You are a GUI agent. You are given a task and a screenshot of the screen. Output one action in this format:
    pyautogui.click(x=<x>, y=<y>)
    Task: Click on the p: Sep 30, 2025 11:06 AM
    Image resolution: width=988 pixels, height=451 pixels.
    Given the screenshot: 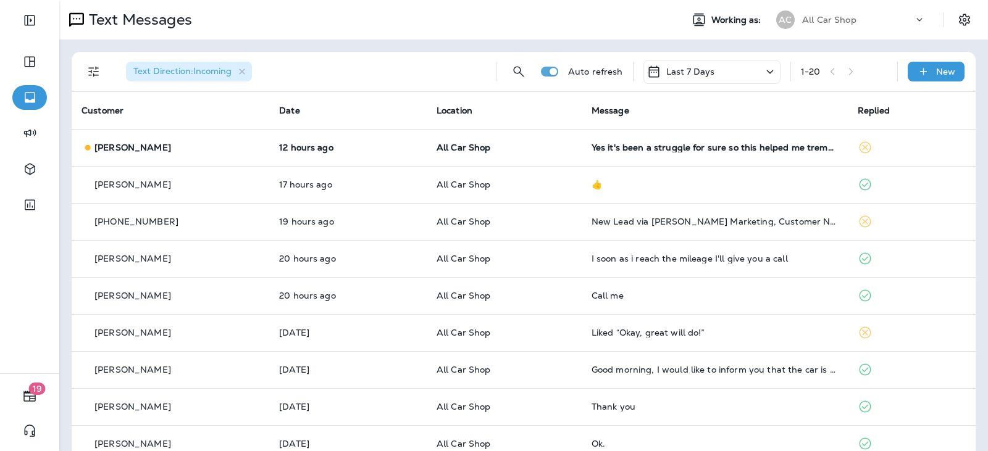 What is the action you would take?
    pyautogui.click(x=348, y=333)
    